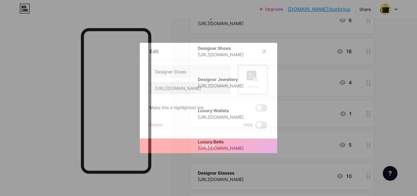 The width and height of the screenshot is (417, 196). Describe the element at coordinates (156, 125) in the screenshot. I see `div: Delete` at that location.